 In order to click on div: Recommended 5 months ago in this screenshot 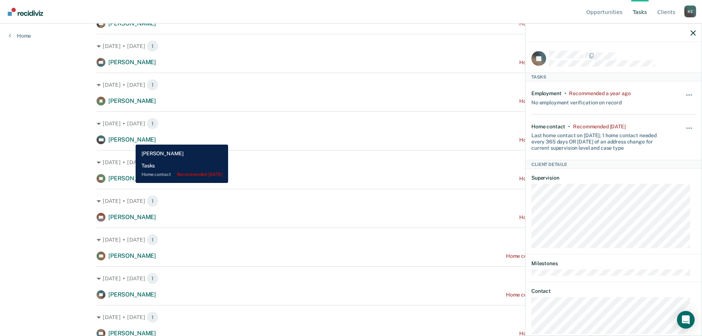, I will do `click(599, 126)`.